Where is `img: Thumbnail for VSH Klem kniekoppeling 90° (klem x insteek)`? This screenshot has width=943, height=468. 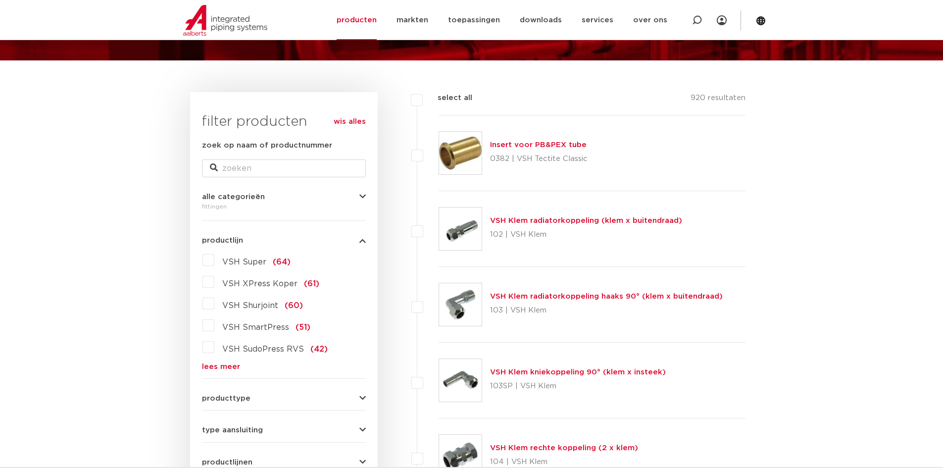 img: Thumbnail for VSH Klem kniekoppeling 90° (klem x insteek) is located at coordinates (461, 380).